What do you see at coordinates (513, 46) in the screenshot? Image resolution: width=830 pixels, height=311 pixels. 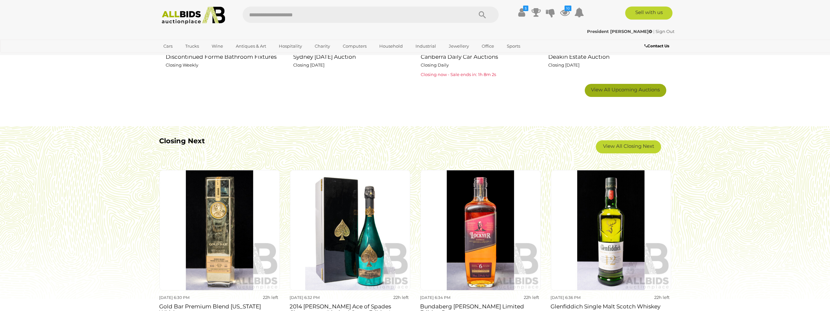 I see `a: Sports` at bounding box center [513, 46].